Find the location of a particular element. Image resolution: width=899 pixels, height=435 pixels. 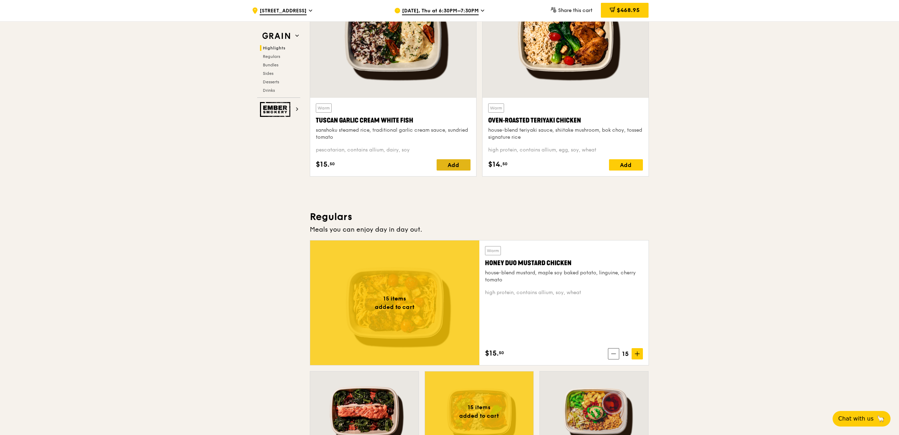

span: Chat with us is located at coordinates (856, 419).